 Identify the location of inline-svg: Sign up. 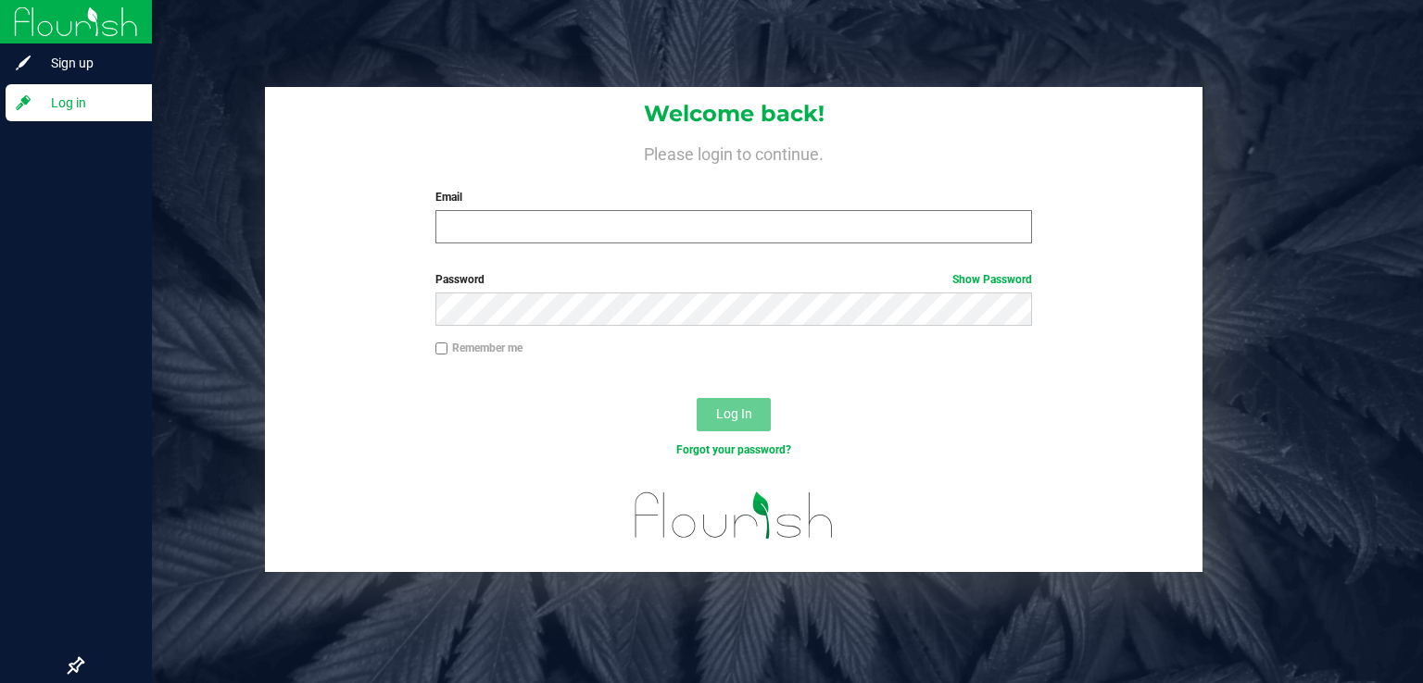
(23, 63).